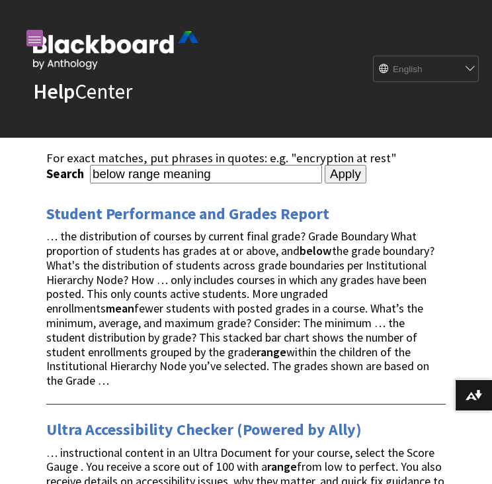 The width and height of the screenshot is (492, 484). I want to click on strong: below, so click(316, 250).